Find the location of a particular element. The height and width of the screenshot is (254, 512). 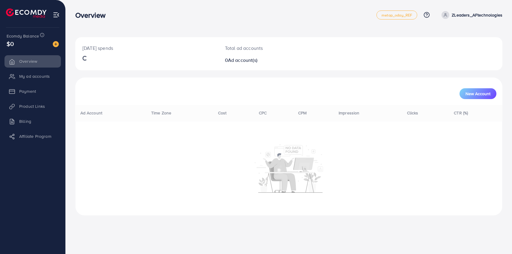

span: New Account is located at coordinates (478, 94).